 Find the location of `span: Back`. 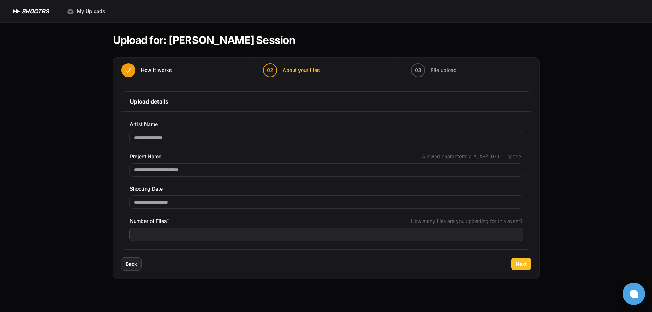

span: Back is located at coordinates (131, 264).